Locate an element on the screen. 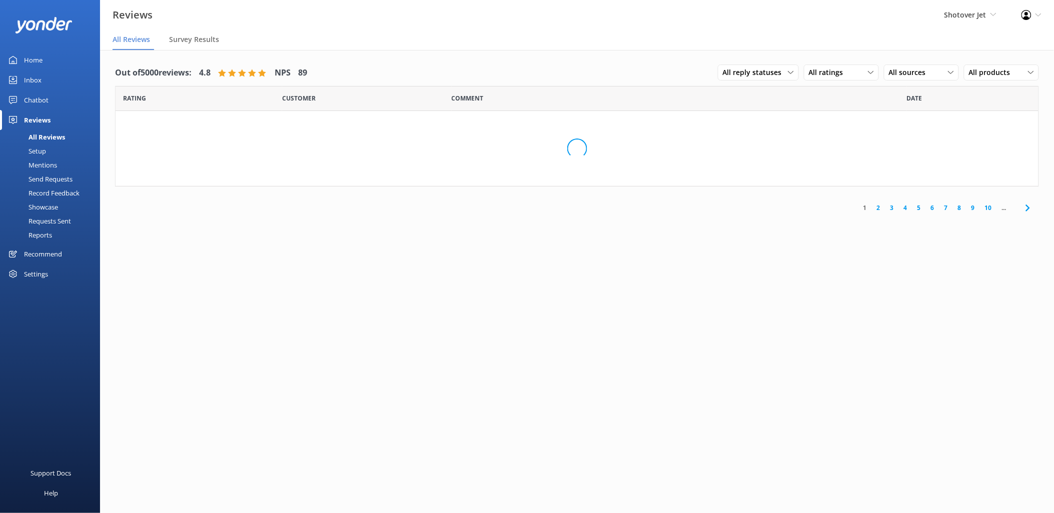 This screenshot has height=513, width=1054. span: Question is located at coordinates (468, 98).